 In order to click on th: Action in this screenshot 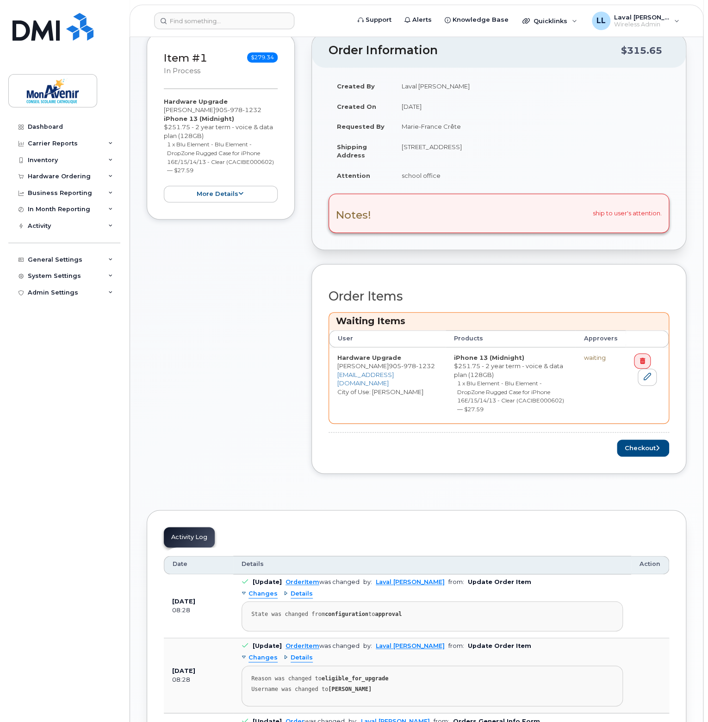, I will do `click(650, 565)`.